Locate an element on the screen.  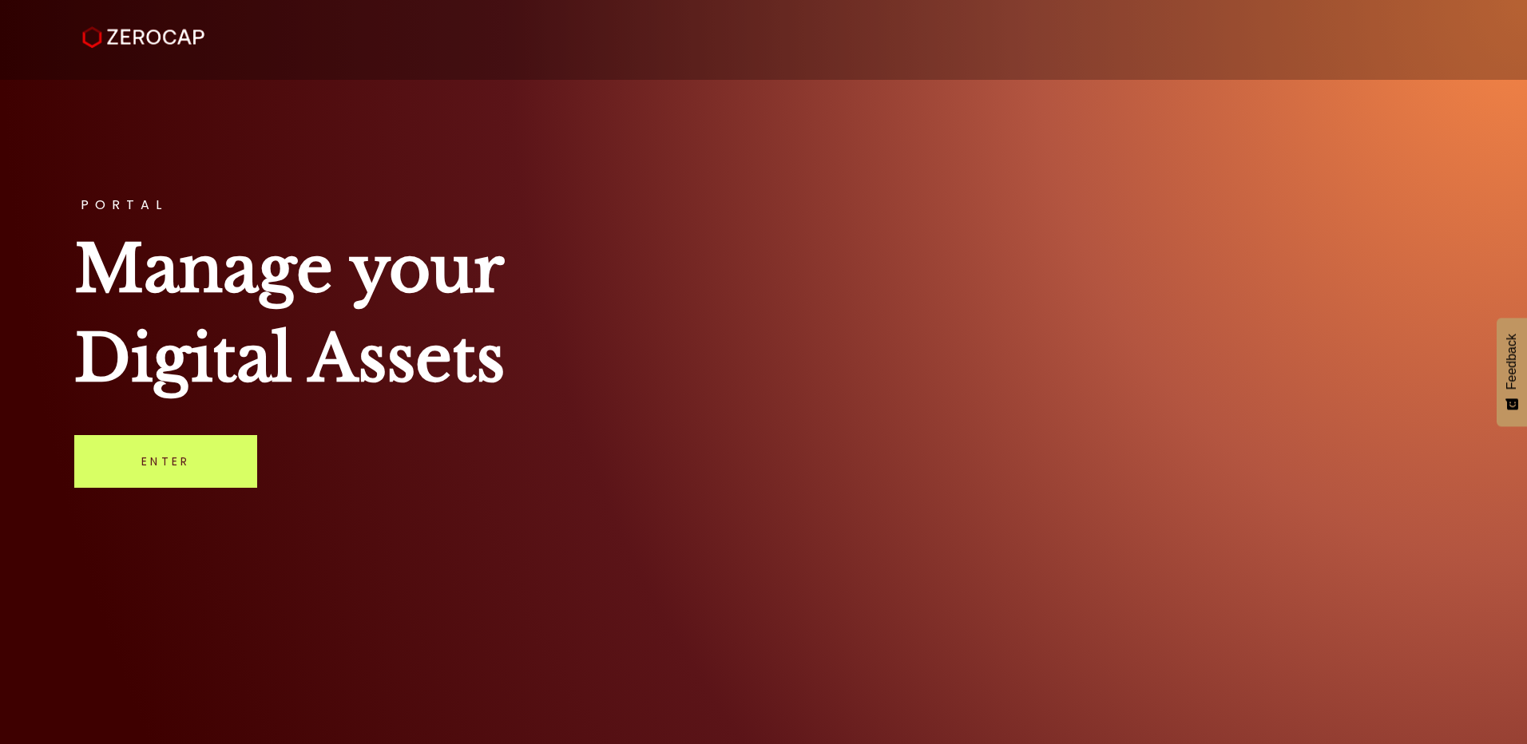
h3: PORTAL is located at coordinates (763, 205).